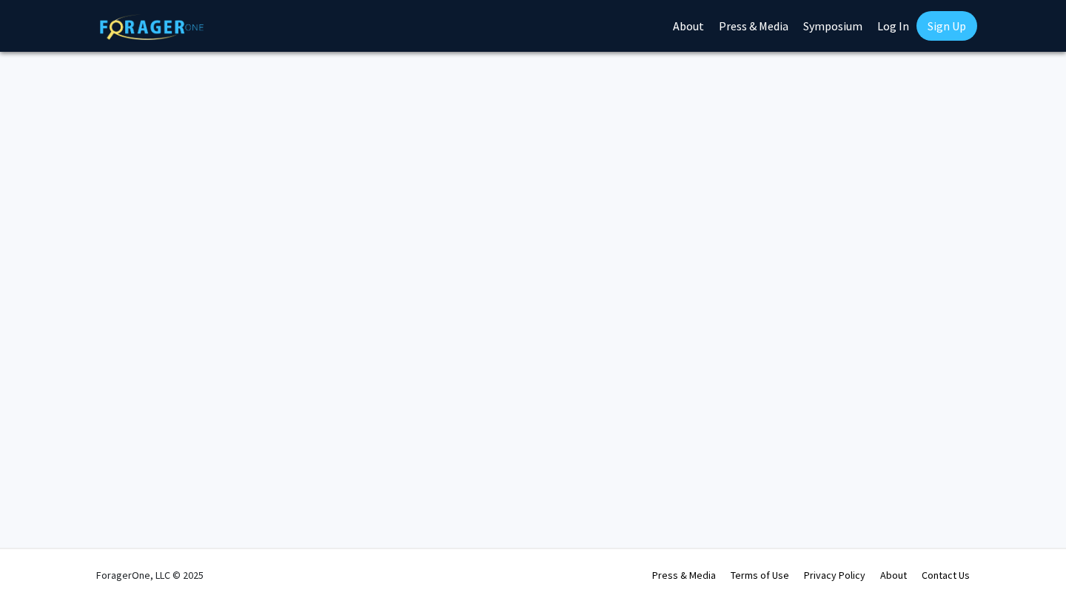 The height and width of the screenshot is (601, 1066). I want to click on a: About, so click(894, 575).